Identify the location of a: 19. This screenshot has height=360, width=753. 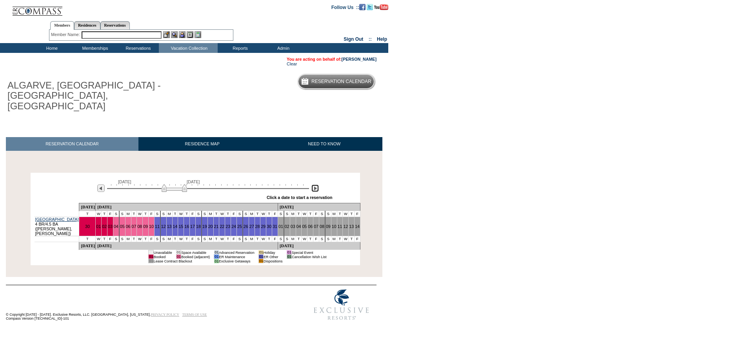
(205, 227).